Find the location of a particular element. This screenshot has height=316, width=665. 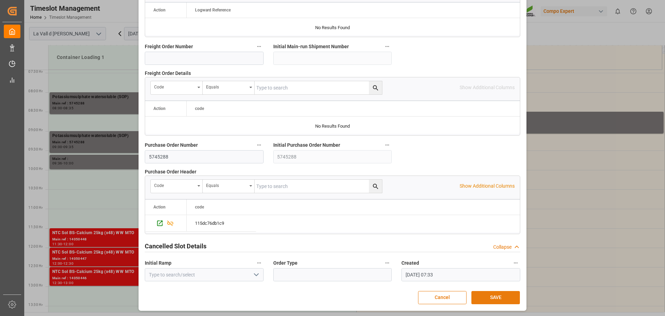

button: Order Type is located at coordinates (388, 263).